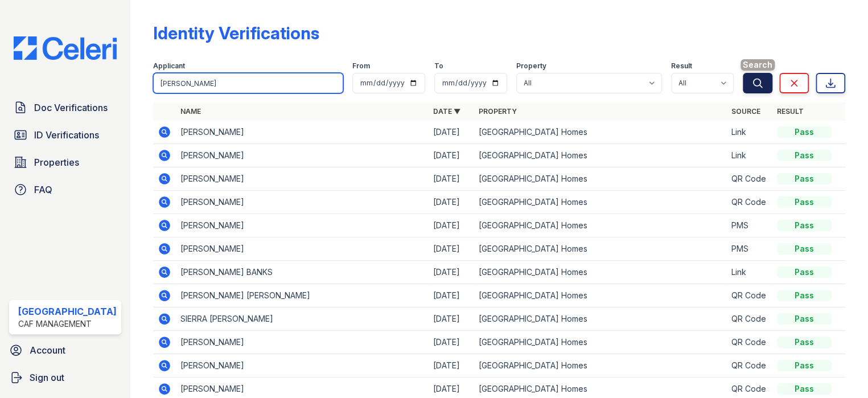 This screenshot has width=868, height=398. What do you see at coordinates (746, 111) in the screenshot?
I see `a: Source` at bounding box center [746, 111].